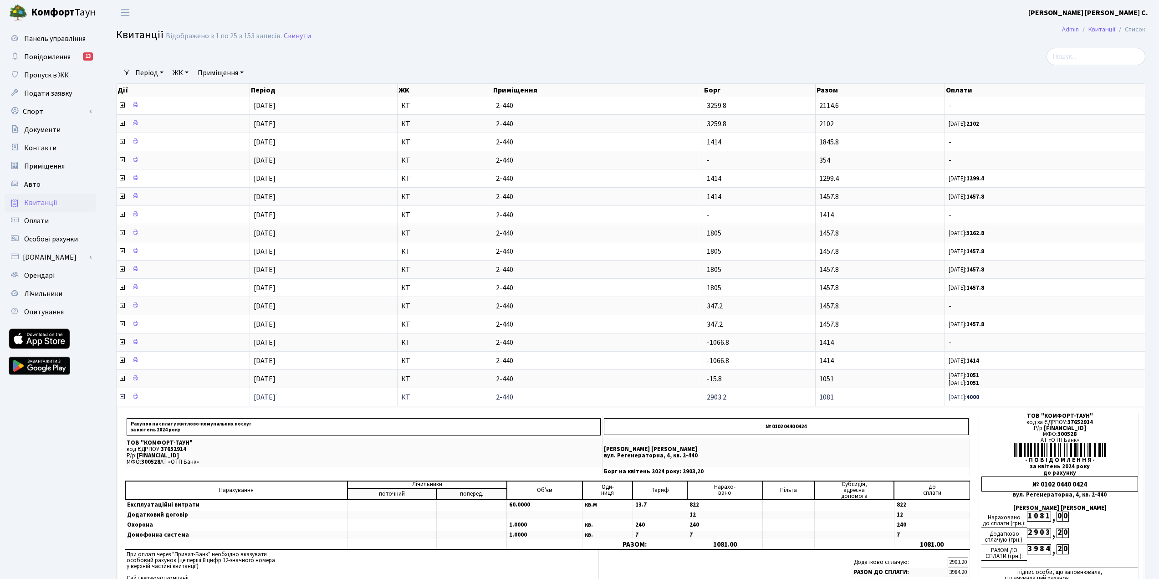  What do you see at coordinates (50, 93) in the screenshot?
I see `a: Подати заявку` at bounding box center [50, 93].